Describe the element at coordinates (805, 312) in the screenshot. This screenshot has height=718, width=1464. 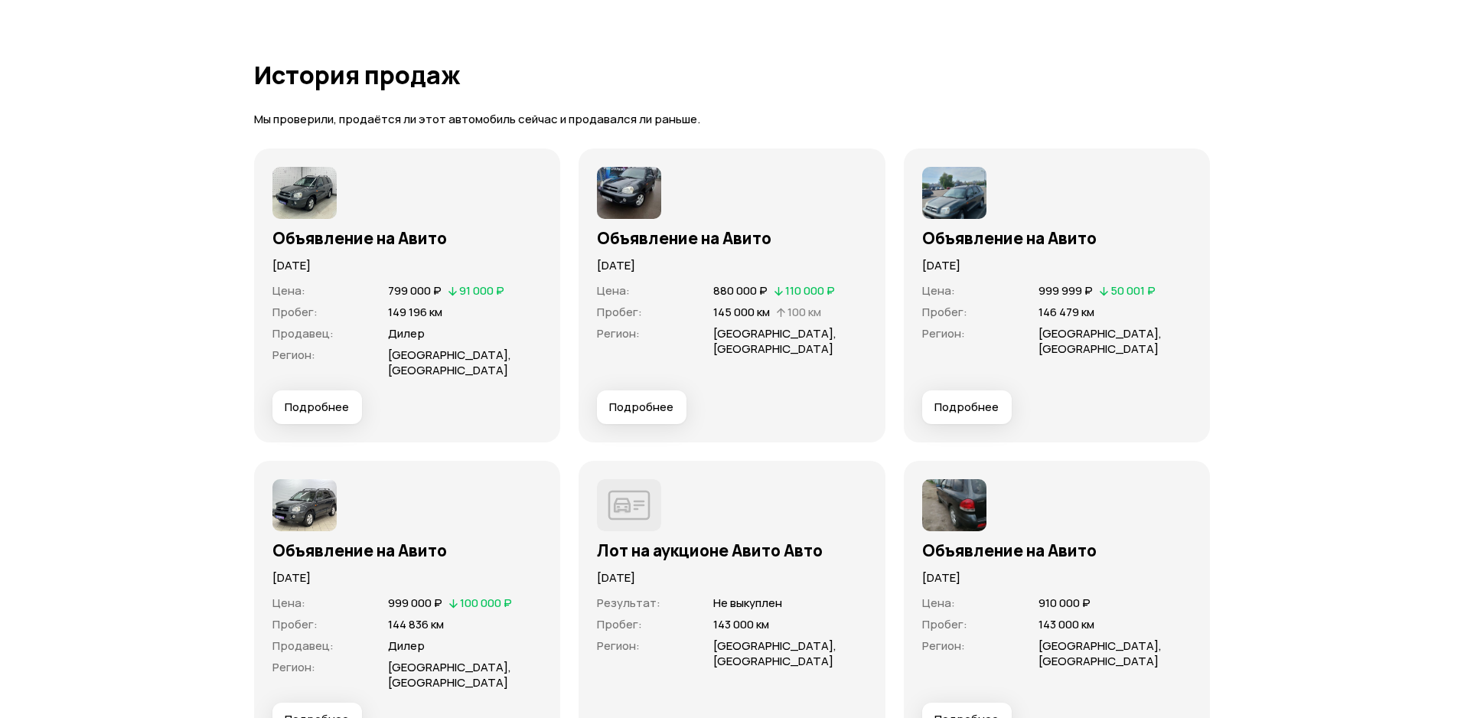
I see `span: 100 км` at that location.